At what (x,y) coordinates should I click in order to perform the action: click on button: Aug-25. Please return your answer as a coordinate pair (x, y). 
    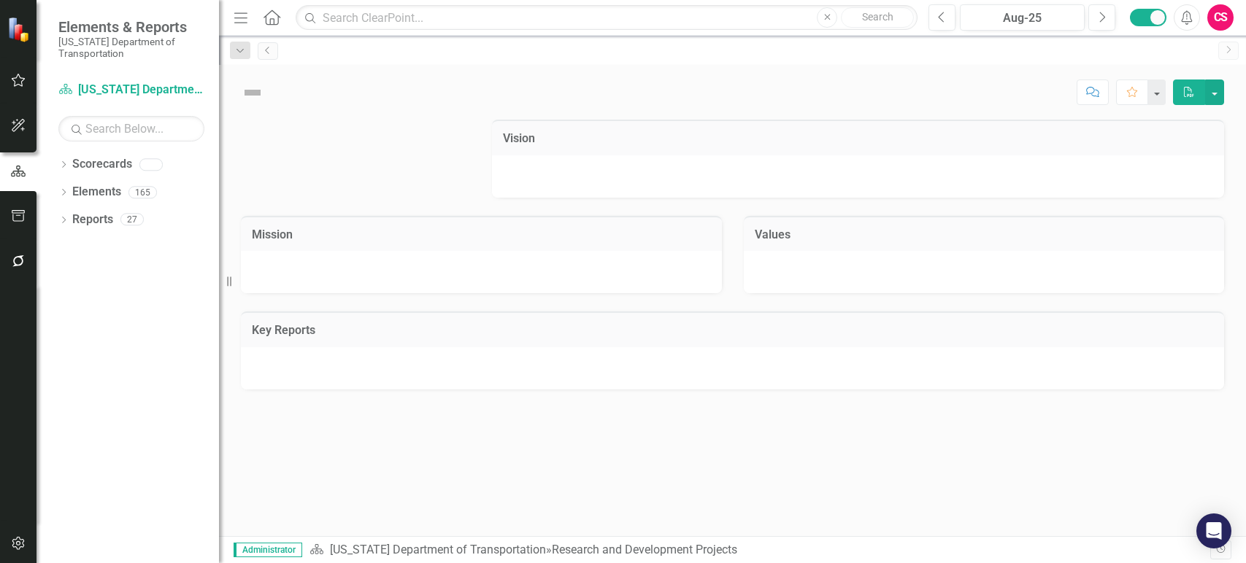
    Looking at the image, I should click on (1022, 18).